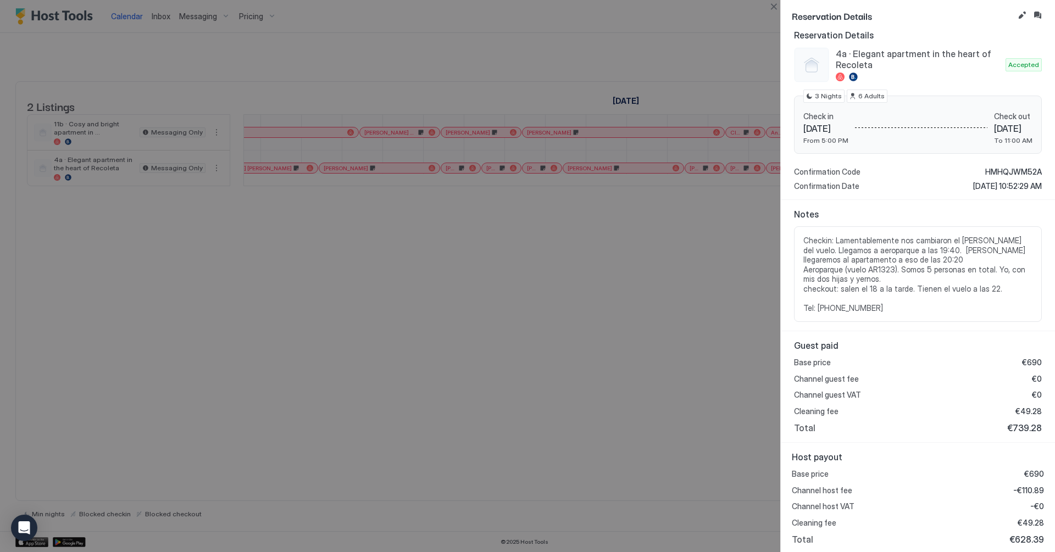 This screenshot has height=552, width=1055. I want to click on span: HMHQJWM52A, so click(1014, 172).